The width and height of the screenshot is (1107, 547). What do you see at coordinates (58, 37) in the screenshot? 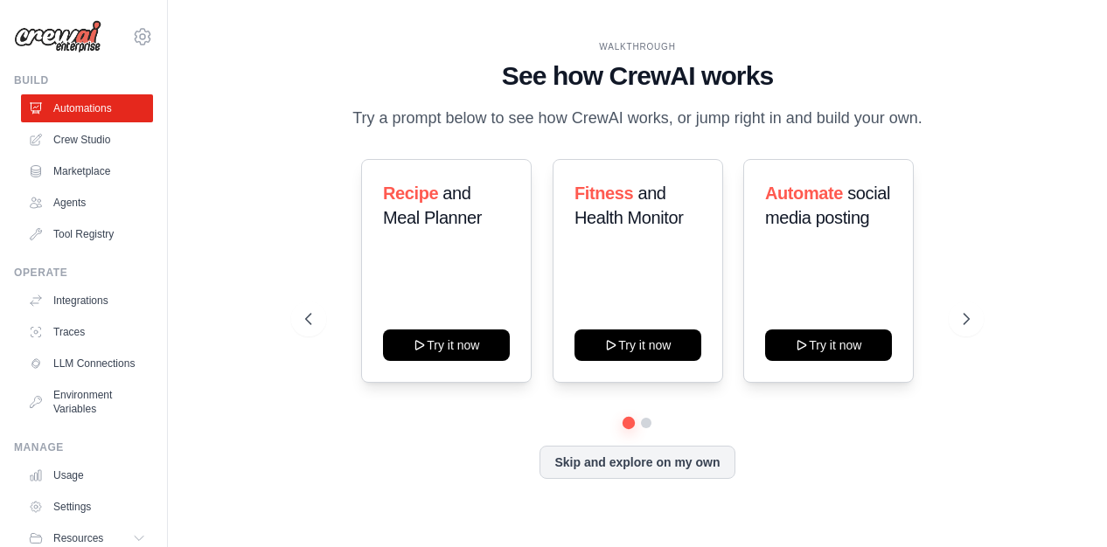
I see `img: Logo` at bounding box center [58, 37].